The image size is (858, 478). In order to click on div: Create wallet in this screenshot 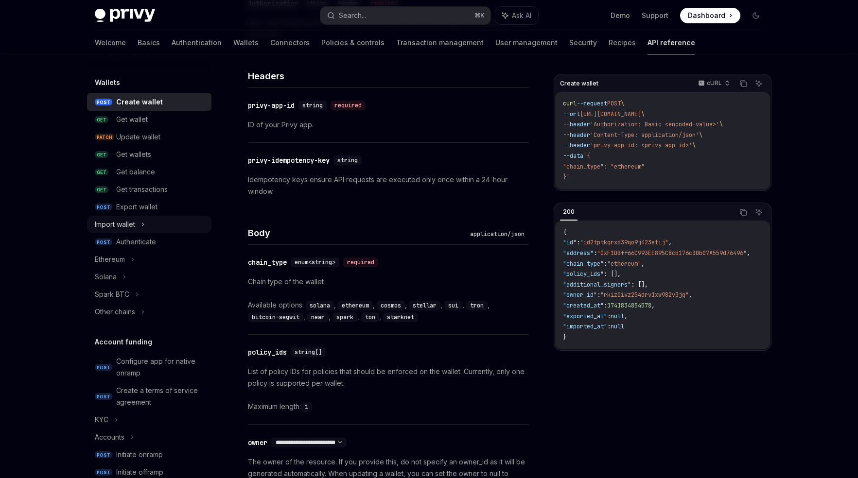, I will do `click(139, 102)`.